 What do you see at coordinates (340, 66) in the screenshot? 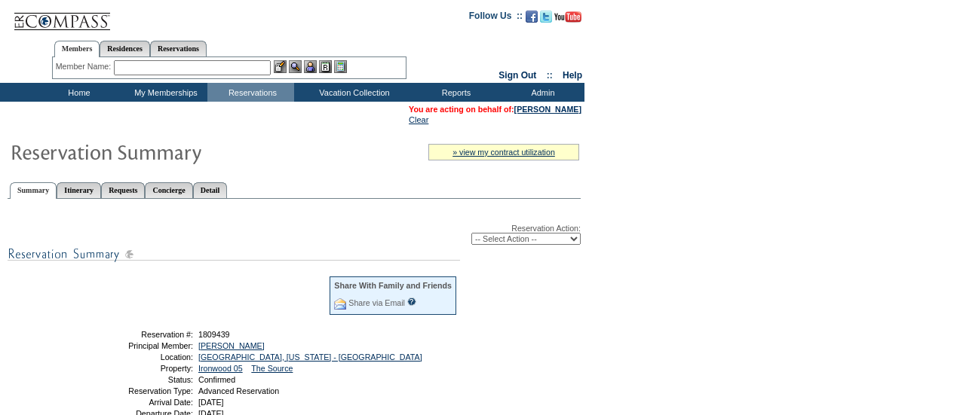
I see `img: b_calculator.gif` at bounding box center [340, 66].